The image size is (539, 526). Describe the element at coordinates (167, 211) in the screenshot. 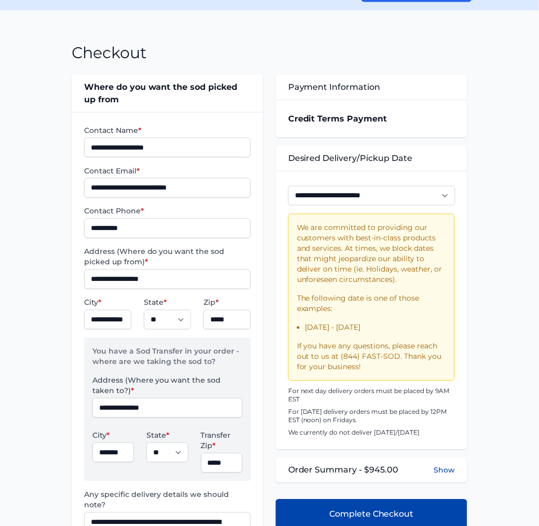

I see `label: Contact Phone` at that location.